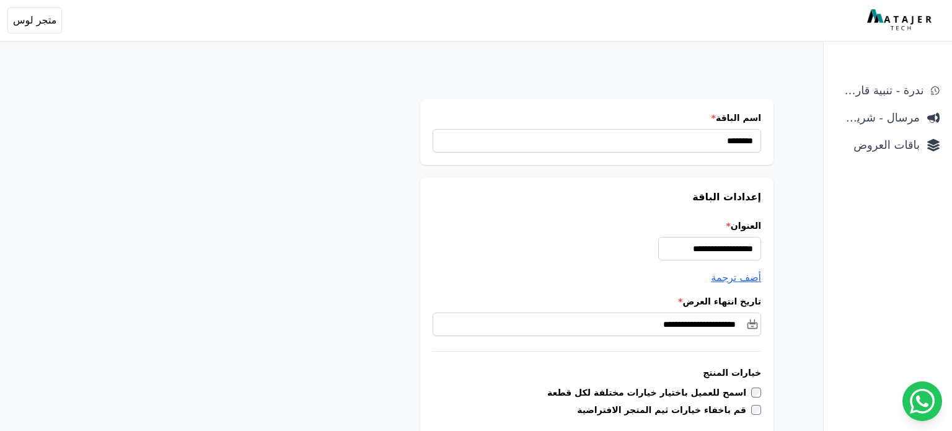 The image size is (952, 431). What do you see at coordinates (735, 278) in the screenshot?
I see `button: أضف ترجمة` at bounding box center [735, 278].